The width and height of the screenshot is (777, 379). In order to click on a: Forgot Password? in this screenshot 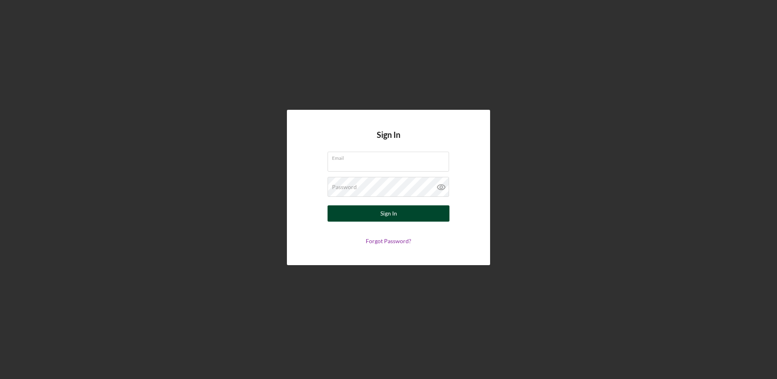, I will do `click(388, 240)`.